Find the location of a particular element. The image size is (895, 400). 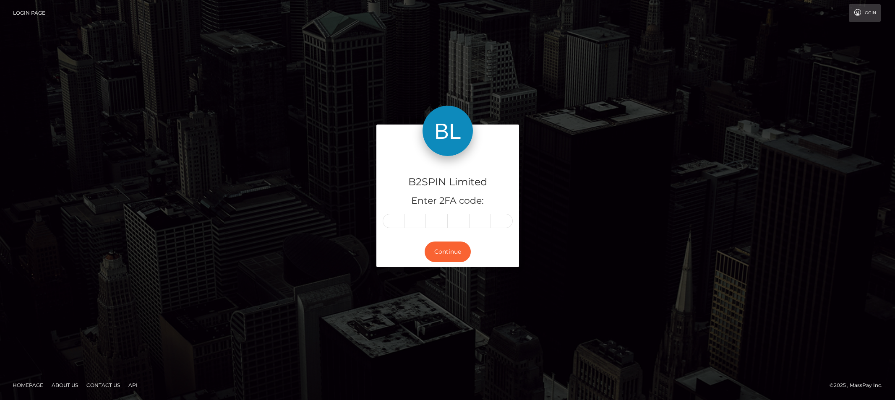

a: API is located at coordinates (133, 385).